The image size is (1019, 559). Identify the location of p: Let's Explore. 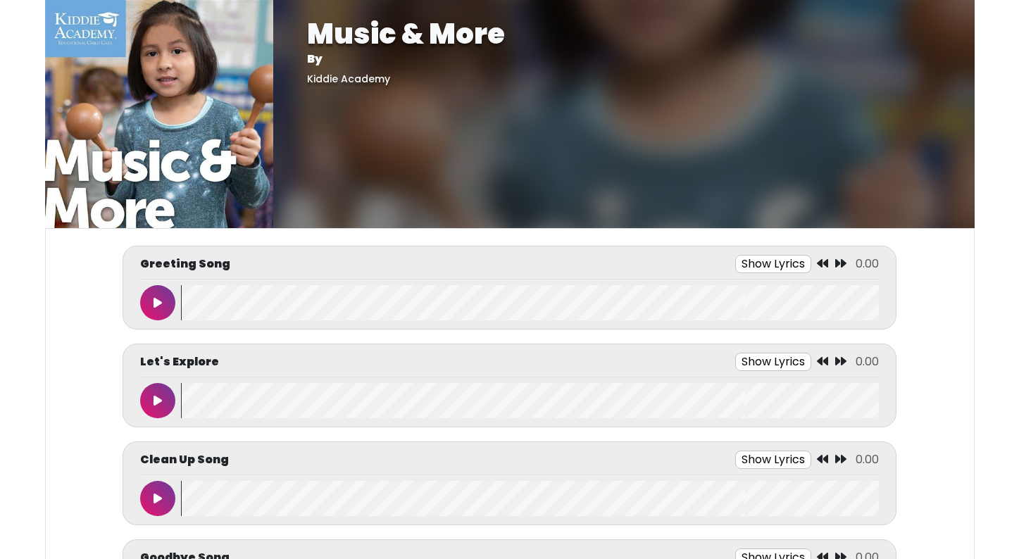
(180, 362).